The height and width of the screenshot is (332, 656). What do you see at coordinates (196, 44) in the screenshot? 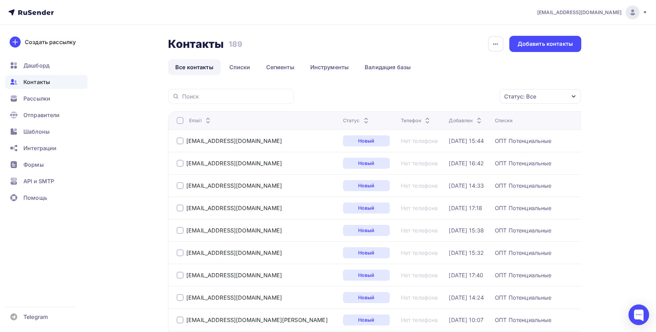
I see `h2: Контакты` at bounding box center [196, 44].